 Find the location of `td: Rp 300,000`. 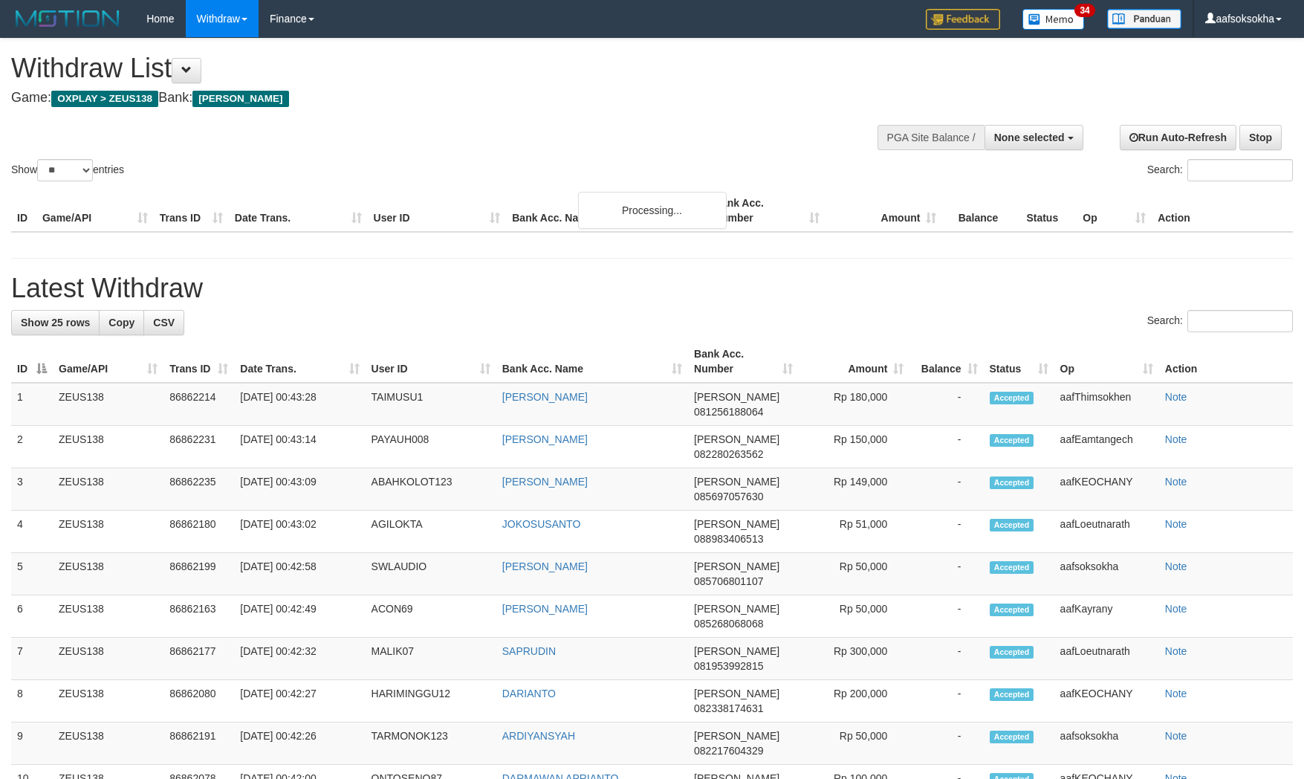

td: Rp 300,000 is located at coordinates (854, 658).